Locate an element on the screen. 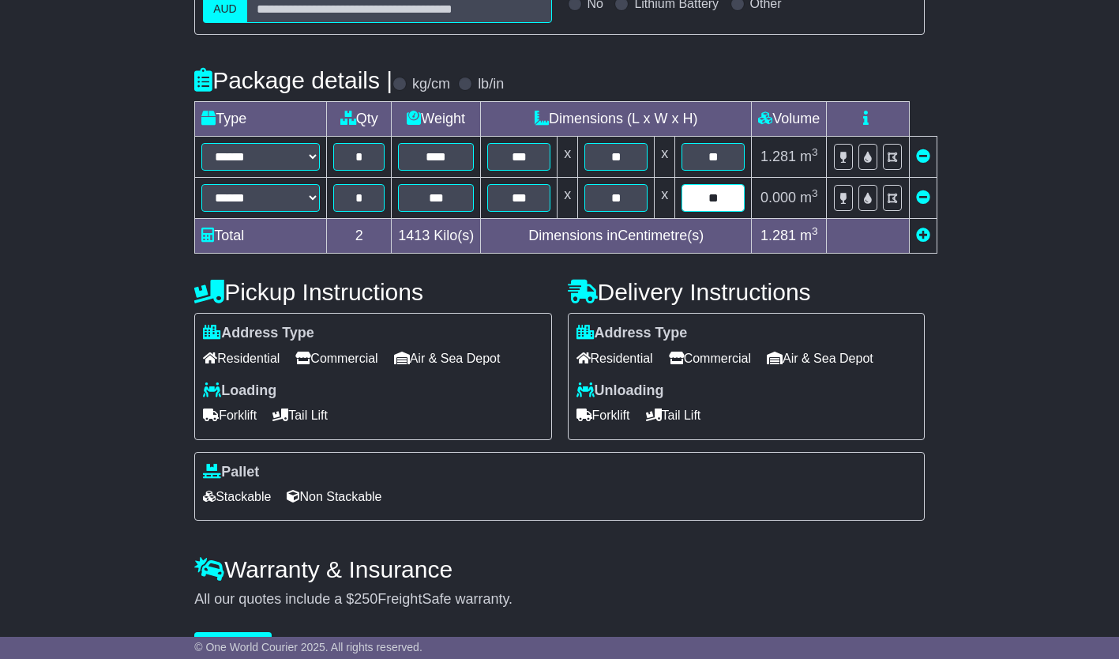 The height and width of the screenshot is (659, 1119). td: Volume is located at coordinates (789, 119).